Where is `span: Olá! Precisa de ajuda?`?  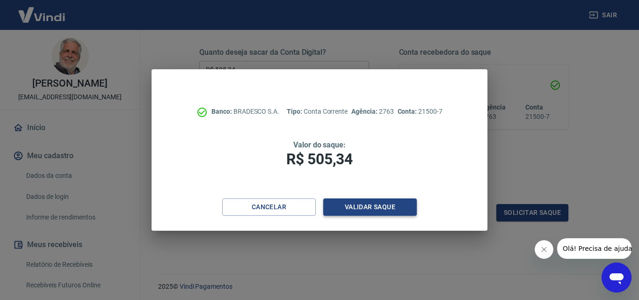
span: Olá! Precisa de ajuda? is located at coordinates (42, 10).